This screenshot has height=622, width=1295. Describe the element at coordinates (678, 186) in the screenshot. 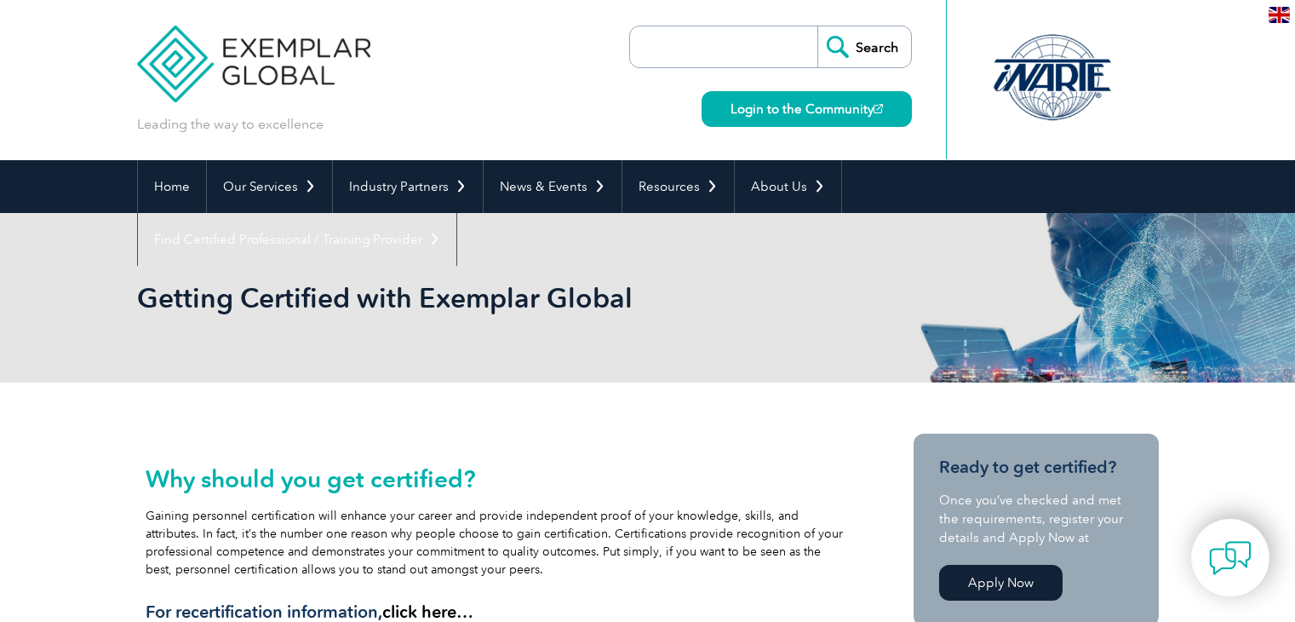

I see `a: Resources` at that location.